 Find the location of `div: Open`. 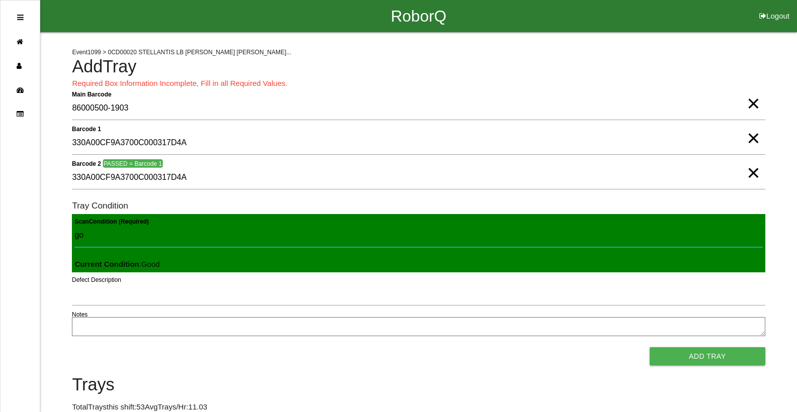

div: Open is located at coordinates (20, 18).